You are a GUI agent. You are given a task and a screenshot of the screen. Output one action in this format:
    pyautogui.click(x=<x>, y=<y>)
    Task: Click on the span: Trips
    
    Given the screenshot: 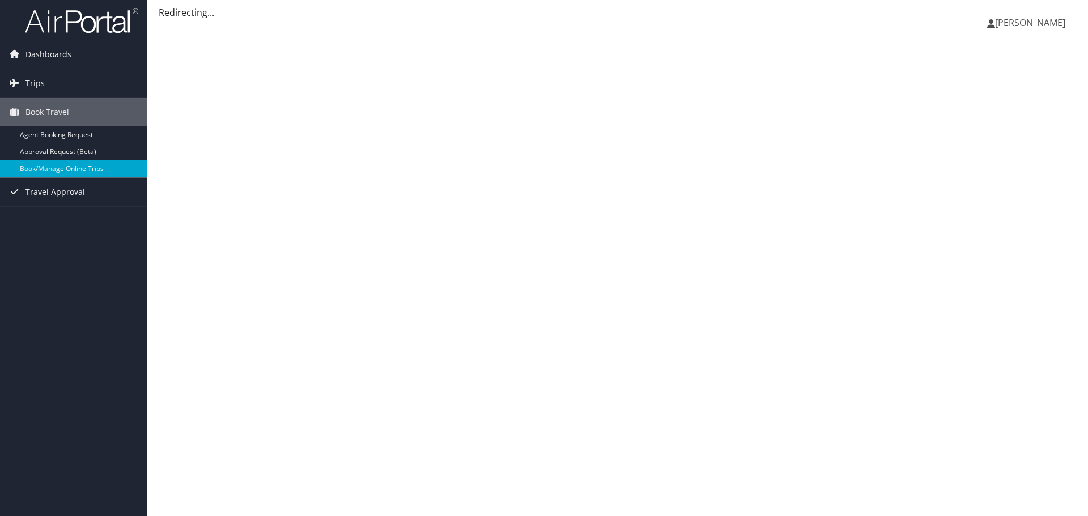 What is the action you would take?
    pyautogui.click(x=35, y=83)
    